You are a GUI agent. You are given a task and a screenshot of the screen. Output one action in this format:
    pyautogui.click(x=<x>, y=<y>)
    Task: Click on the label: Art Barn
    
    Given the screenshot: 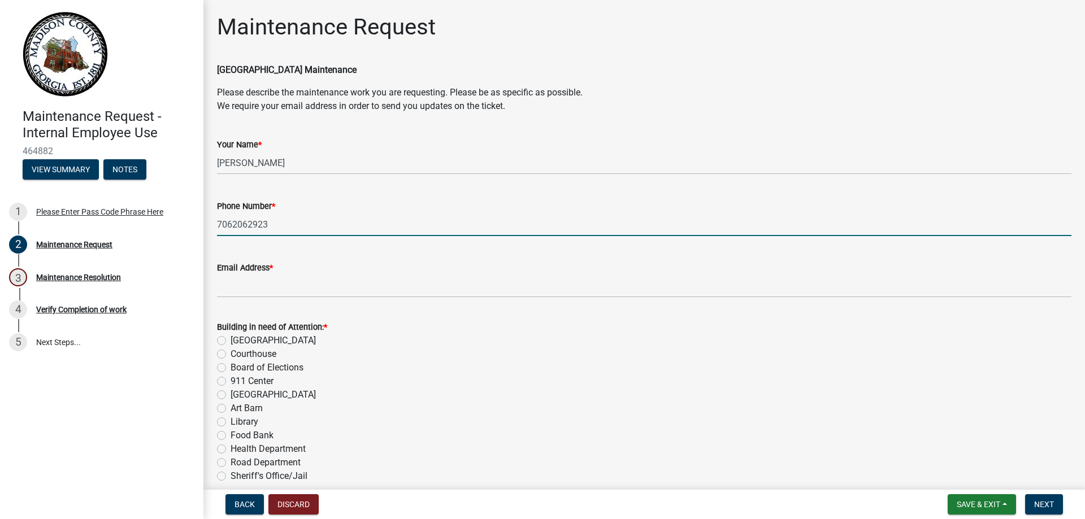 What is the action you would take?
    pyautogui.click(x=246, y=408)
    